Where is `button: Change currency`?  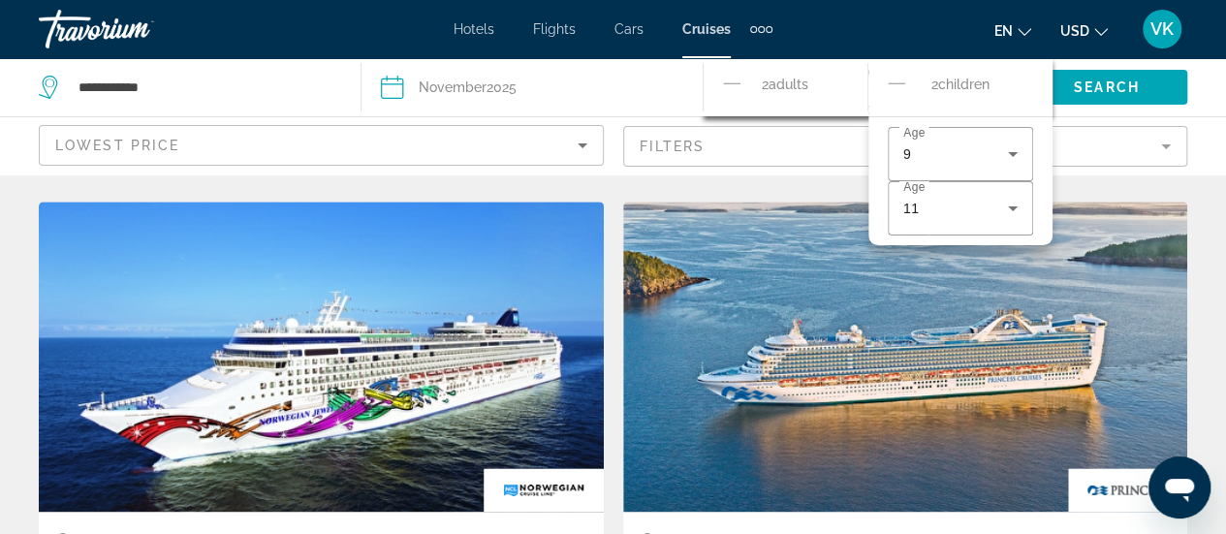 button: Change currency is located at coordinates (1084, 30).